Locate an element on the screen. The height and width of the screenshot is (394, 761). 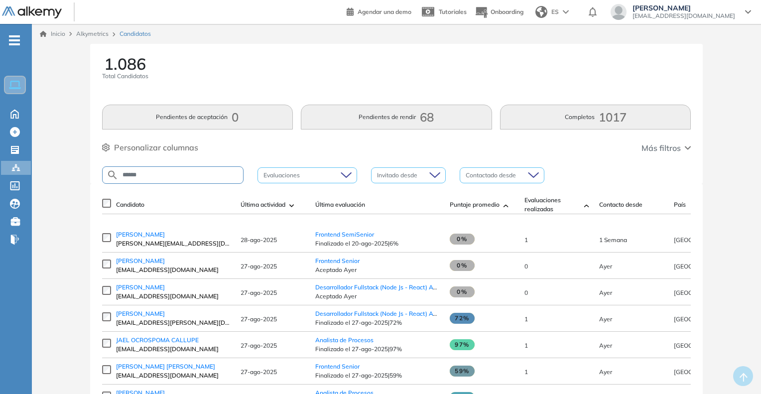
img: world is located at coordinates (541, 12).